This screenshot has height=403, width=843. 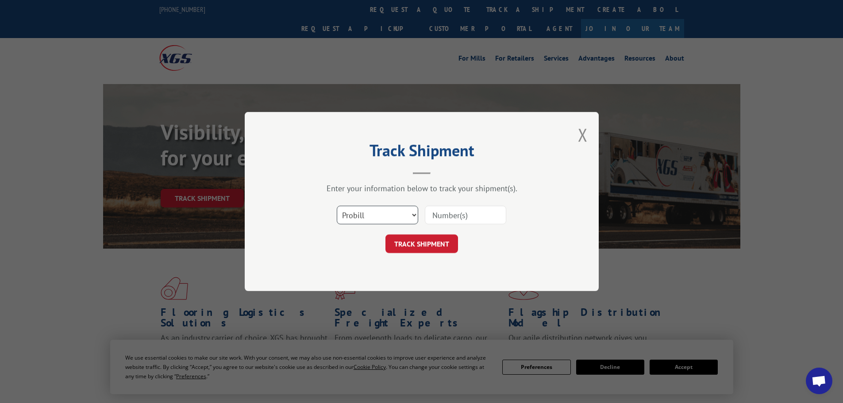 I want to click on div: Open chat, so click(x=820, y=381).